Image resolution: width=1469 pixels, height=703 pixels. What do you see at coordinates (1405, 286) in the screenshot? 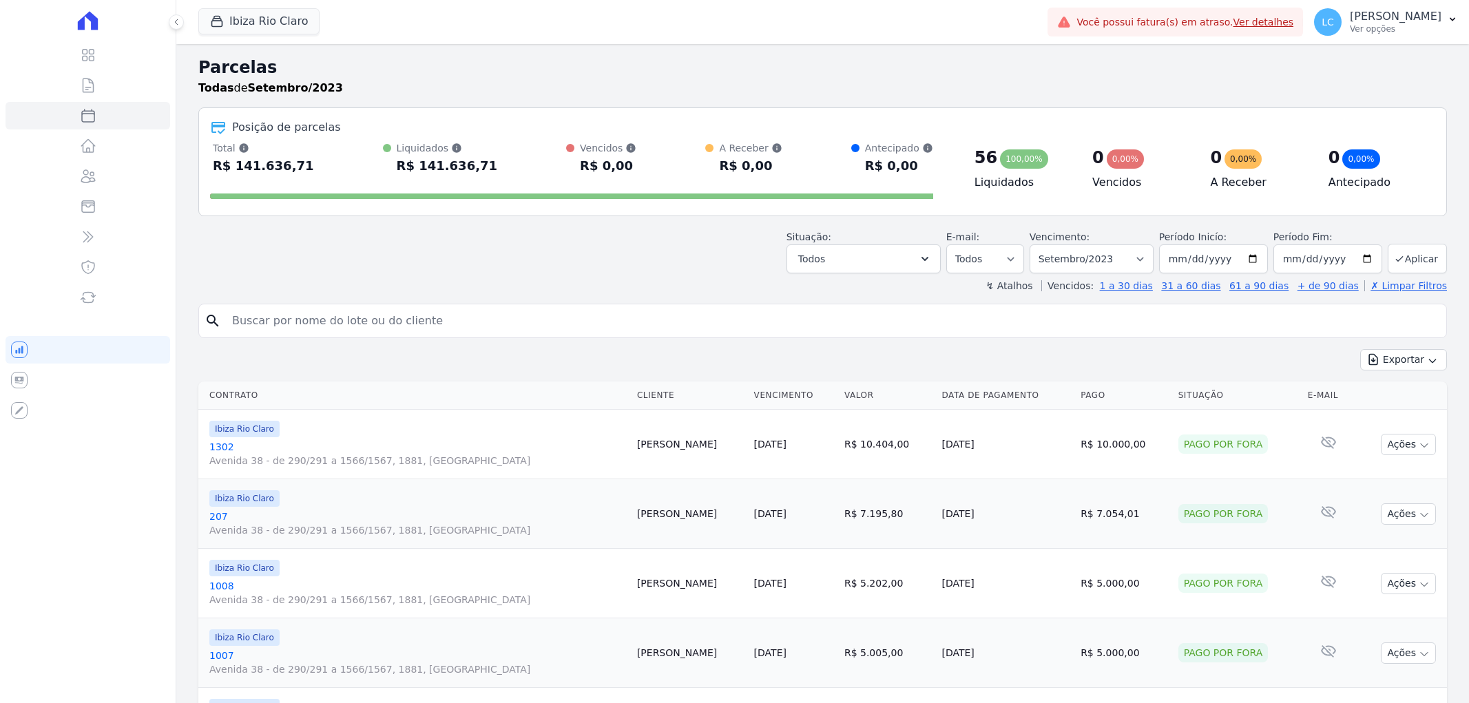
I see `a: ✗ Limpar Filtros` at bounding box center [1405, 286].